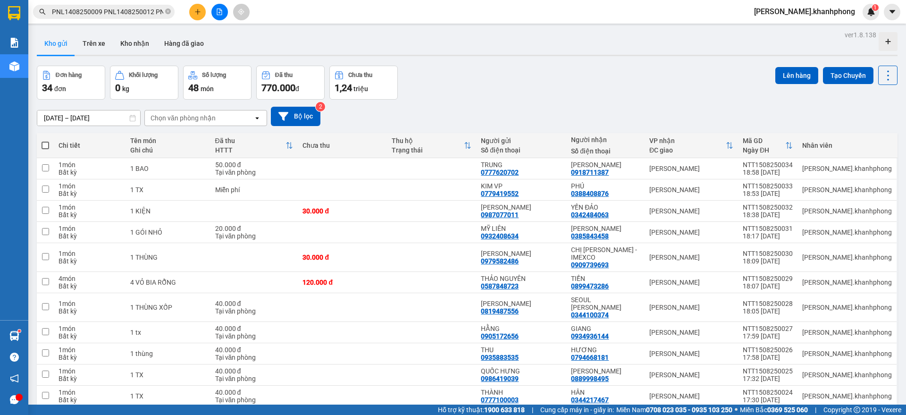  I want to click on div: NTT1508250028, so click(768, 304).